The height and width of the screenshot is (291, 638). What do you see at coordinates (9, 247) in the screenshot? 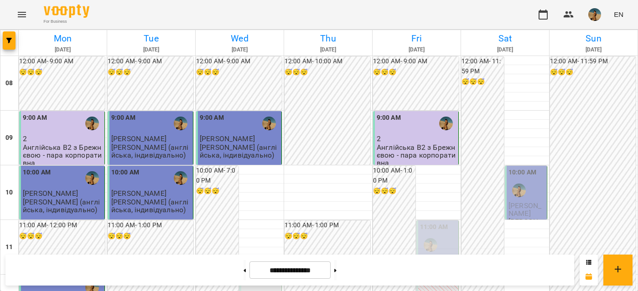
I see `h6: 11` at bounding box center [9, 247].